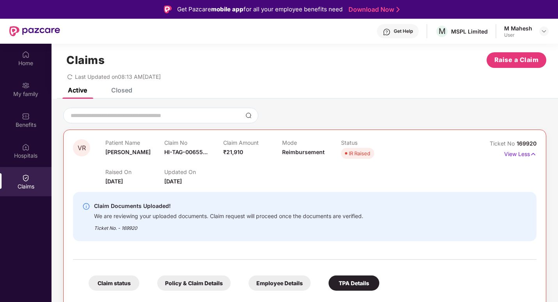 Image resolution: width=558 pixels, height=302 pixels. What do you see at coordinates (260, 9) in the screenshot?
I see `div: Get Pazcare for all your employee benefits need` at bounding box center [260, 9].